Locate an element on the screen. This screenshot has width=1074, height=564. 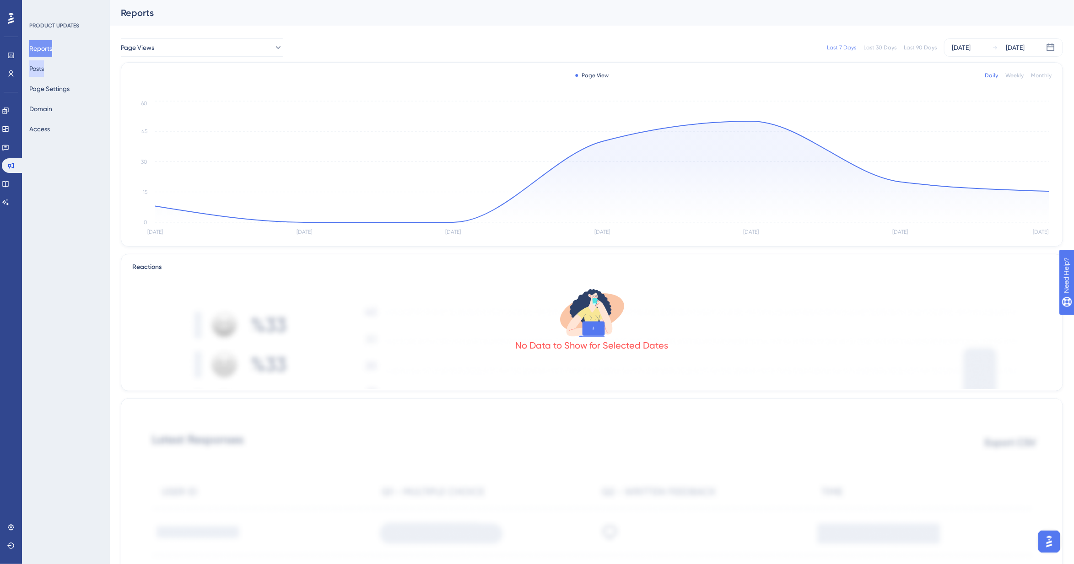
span: Need Help? is located at coordinates (39, 8).